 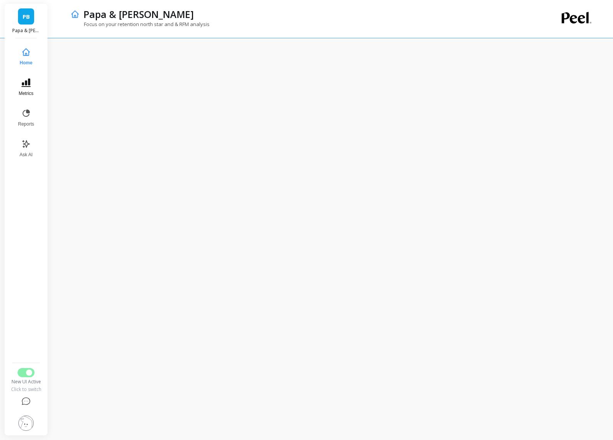 I want to click on img: profile picture, so click(x=26, y=423).